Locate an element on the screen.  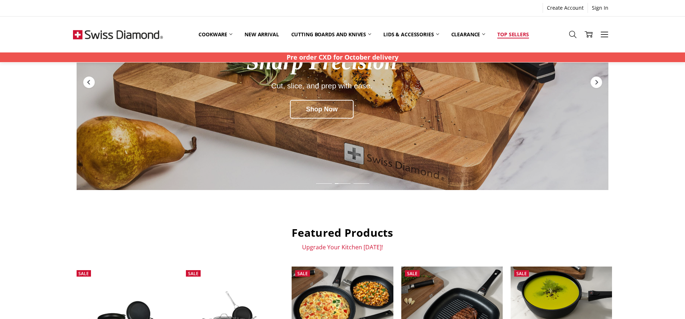
a: Sign In is located at coordinates (600, 8).